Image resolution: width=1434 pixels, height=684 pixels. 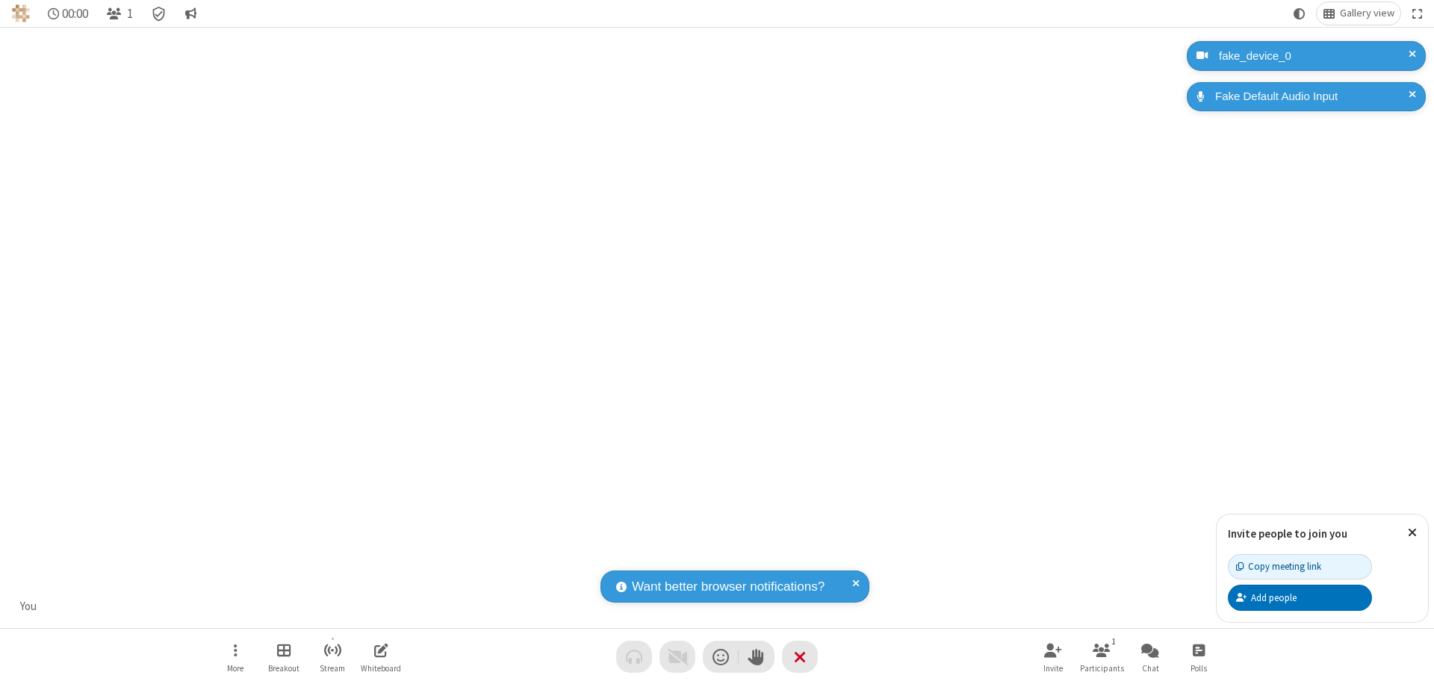 I want to click on button: End or leave meeting, so click(x=800, y=656).